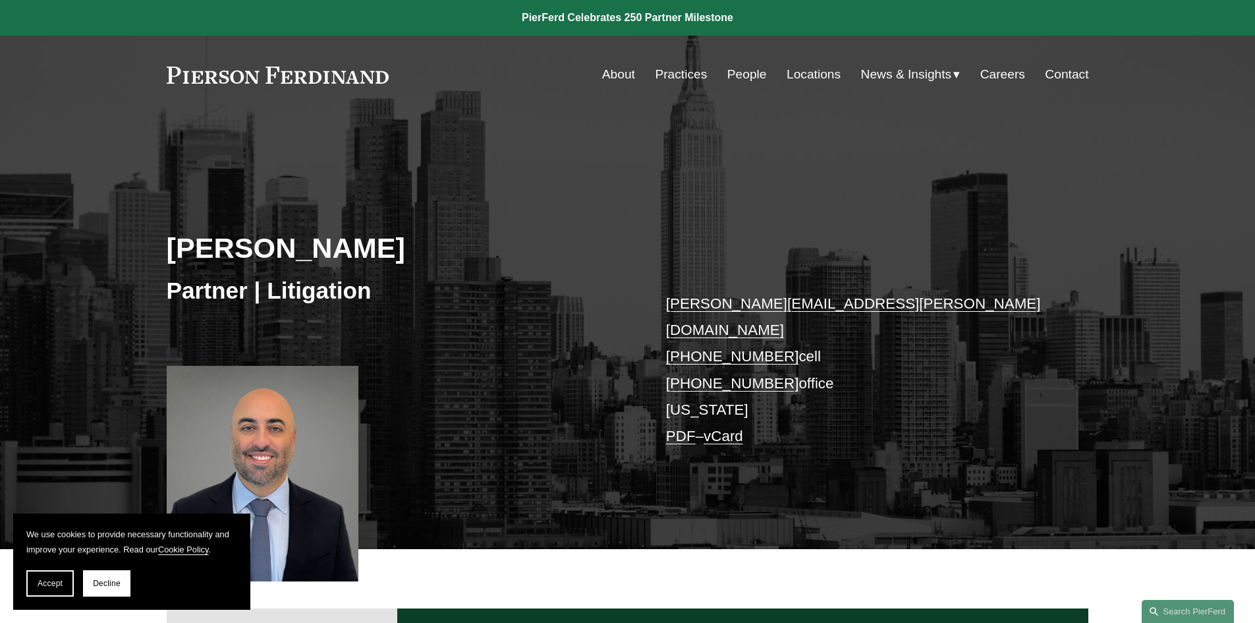 The image size is (1255, 623). Describe the element at coordinates (1067, 74) in the screenshot. I see `a: Contact` at that location.